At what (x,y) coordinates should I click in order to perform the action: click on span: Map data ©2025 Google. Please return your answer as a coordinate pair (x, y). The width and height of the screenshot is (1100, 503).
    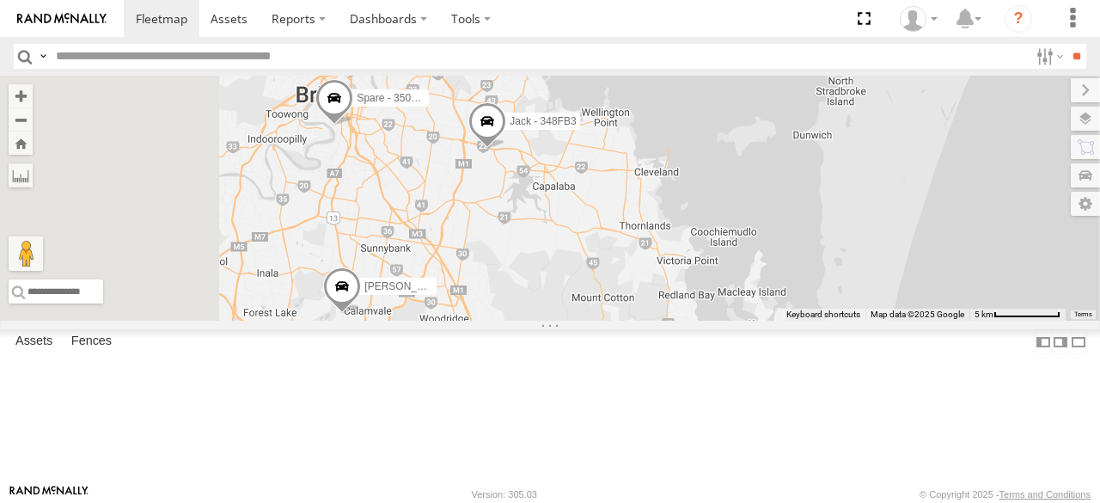
    Looking at the image, I should click on (917, 314).